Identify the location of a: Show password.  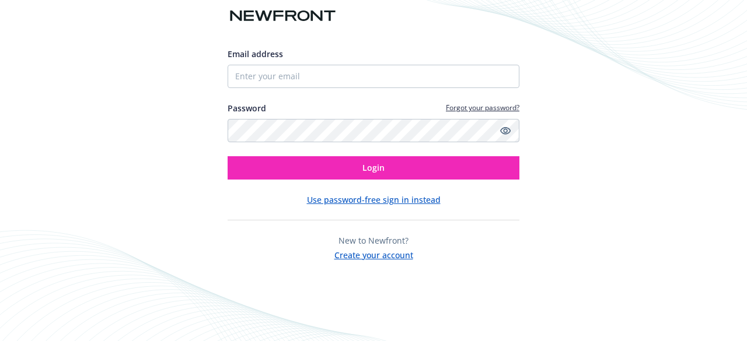
(505, 131).